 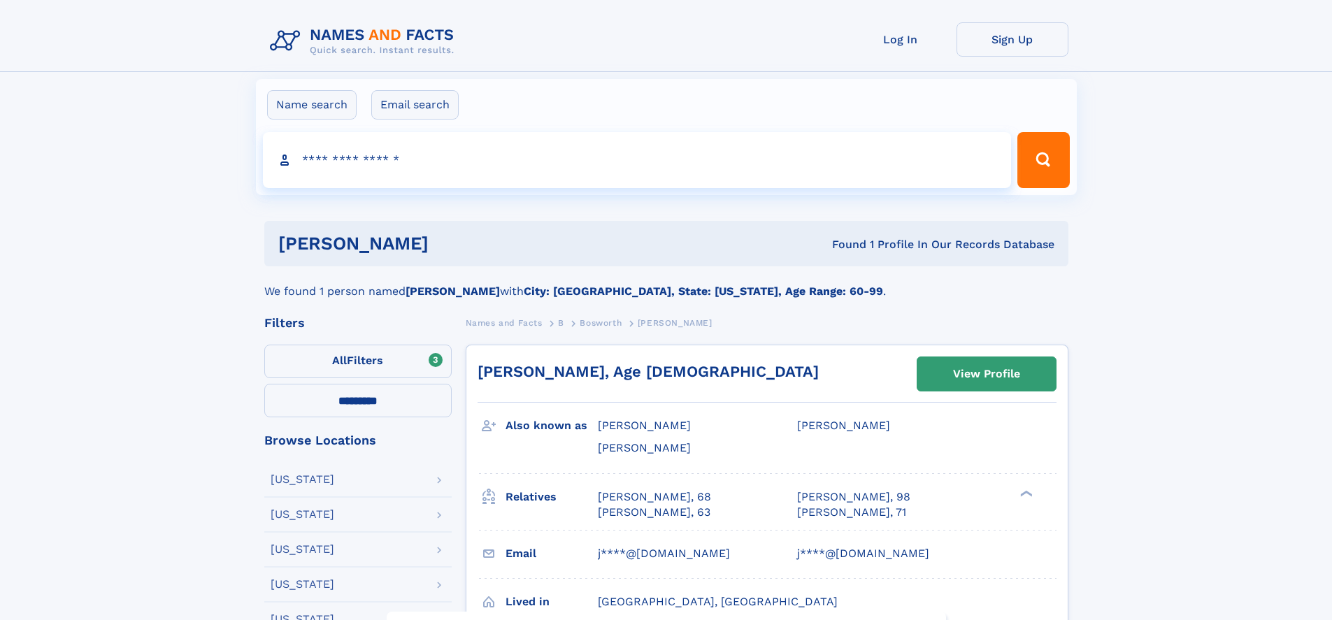 What do you see at coordinates (358, 362) in the screenshot?
I see `label: Filters` at bounding box center [358, 362].